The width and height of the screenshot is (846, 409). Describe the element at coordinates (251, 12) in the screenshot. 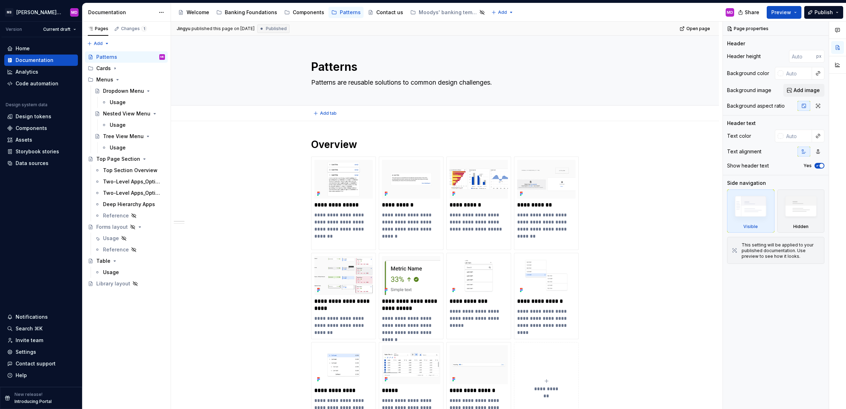

I see `div: Banking Foundations` at that location.